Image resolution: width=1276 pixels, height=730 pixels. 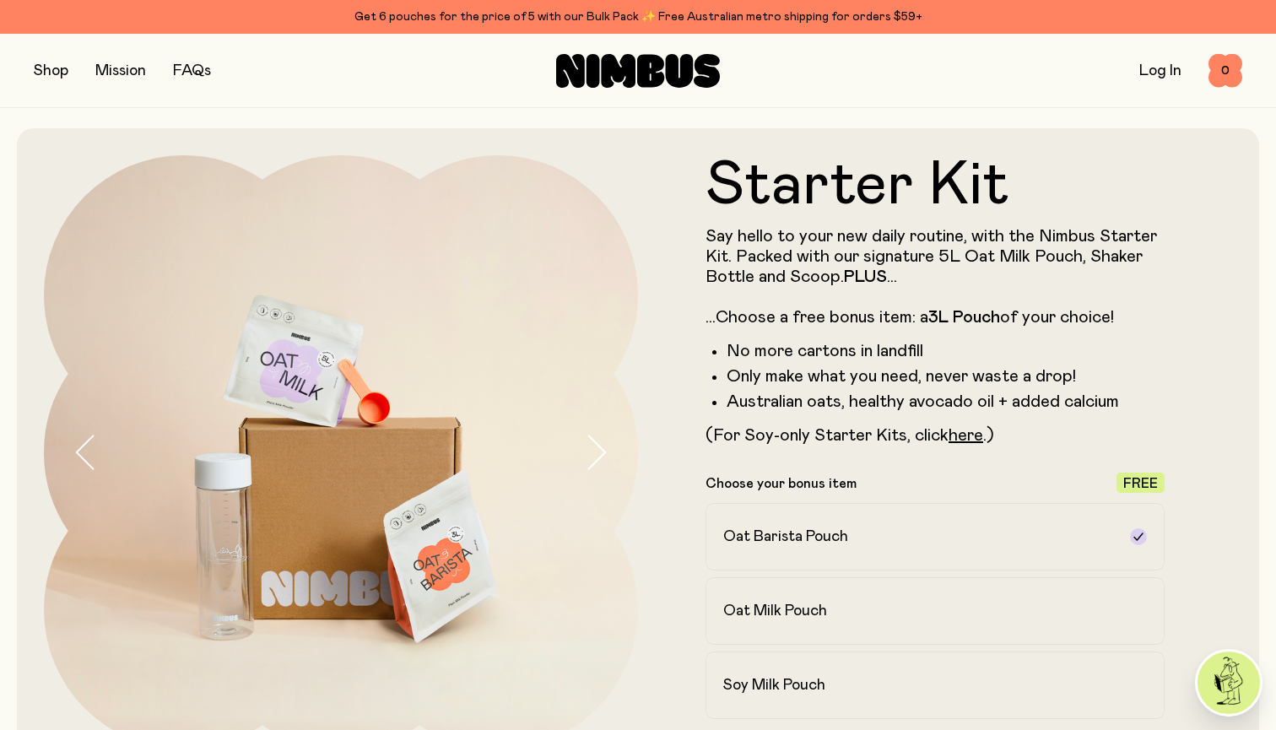 I want to click on li: Only make what you need, never waste a drop!, so click(x=945, y=376).